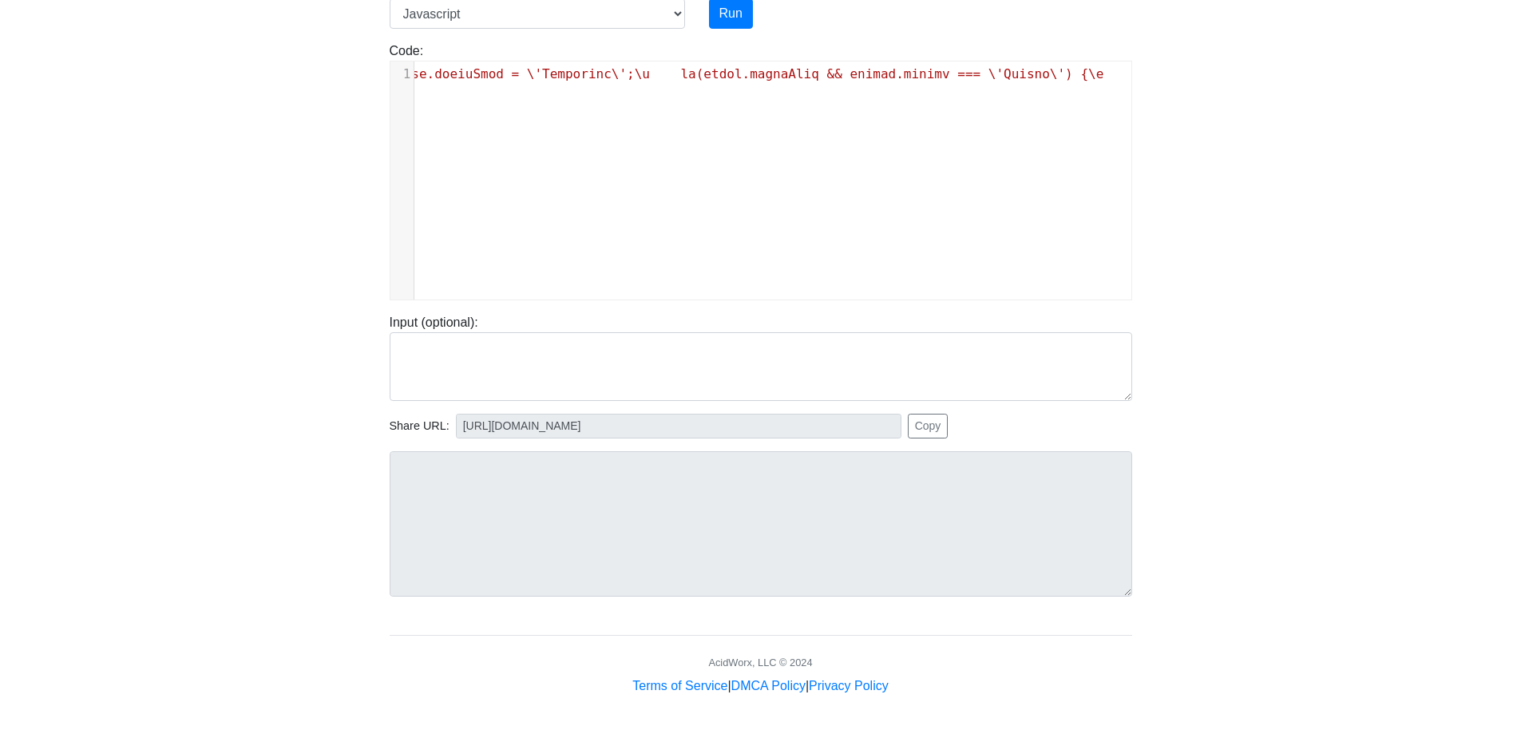 This screenshot has width=1521, height=734. Describe the element at coordinates (849, 685) in the screenshot. I see `a: Privacy Policy` at that location.